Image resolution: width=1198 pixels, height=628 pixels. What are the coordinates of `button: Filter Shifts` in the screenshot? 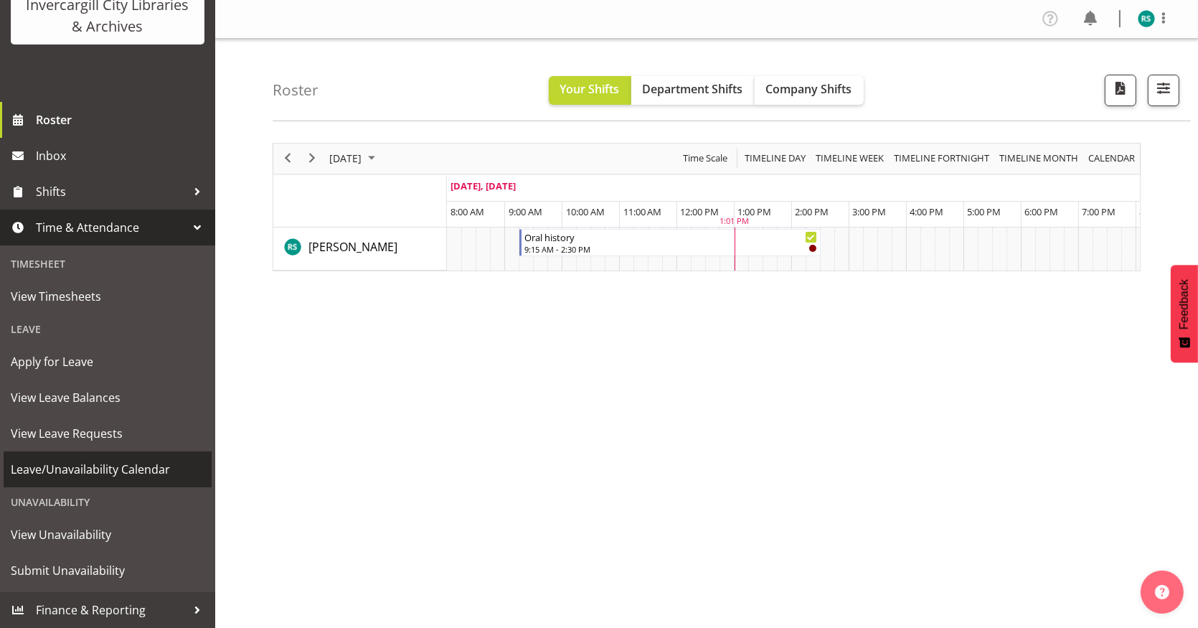 It's located at (1164, 90).